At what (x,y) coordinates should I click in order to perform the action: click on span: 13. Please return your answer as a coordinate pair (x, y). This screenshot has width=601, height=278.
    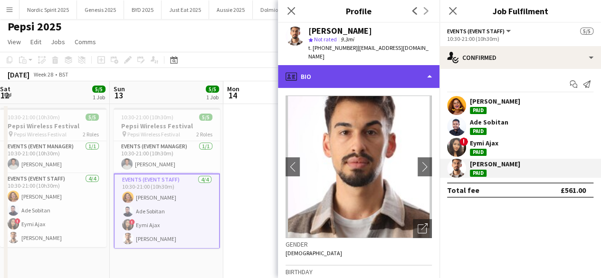
    Looking at the image, I should click on (118, 95).